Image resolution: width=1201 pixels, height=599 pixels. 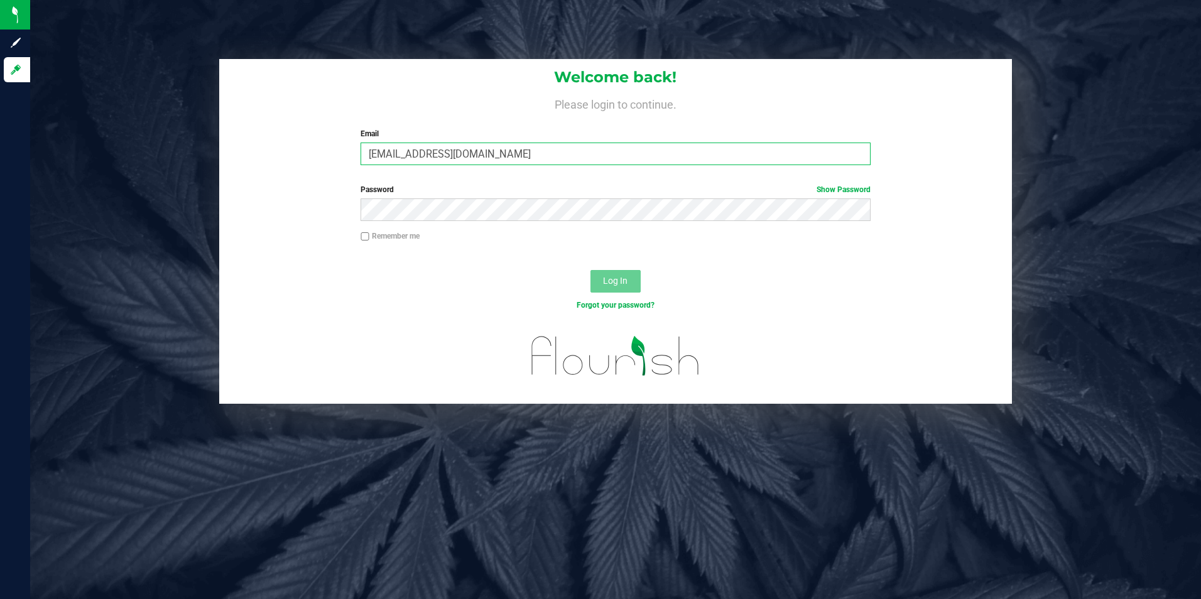 What do you see at coordinates (377, 190) in the screenshot?
I see `span: Password` at bounding box center [377, 190].